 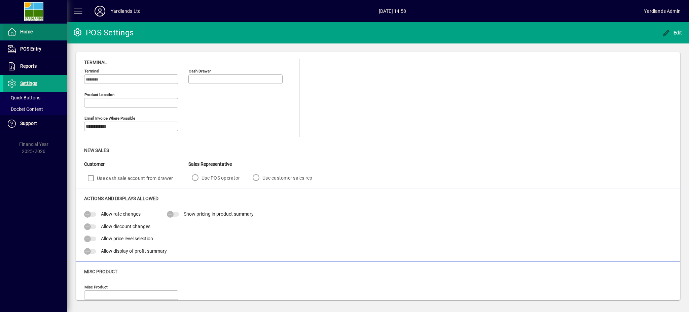 What do you see at coordinates (35, 123) in the screenshot?
I see `a: Support` at bounding box center [35, 123].